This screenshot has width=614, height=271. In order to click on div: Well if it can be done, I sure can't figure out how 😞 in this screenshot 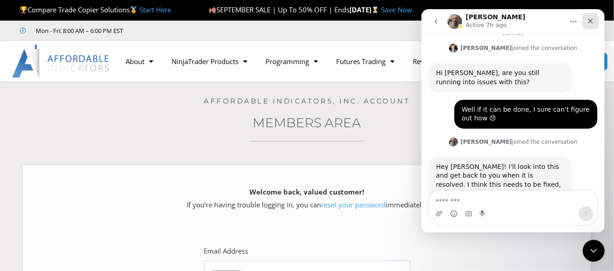, I will do `click(105, 105)`.